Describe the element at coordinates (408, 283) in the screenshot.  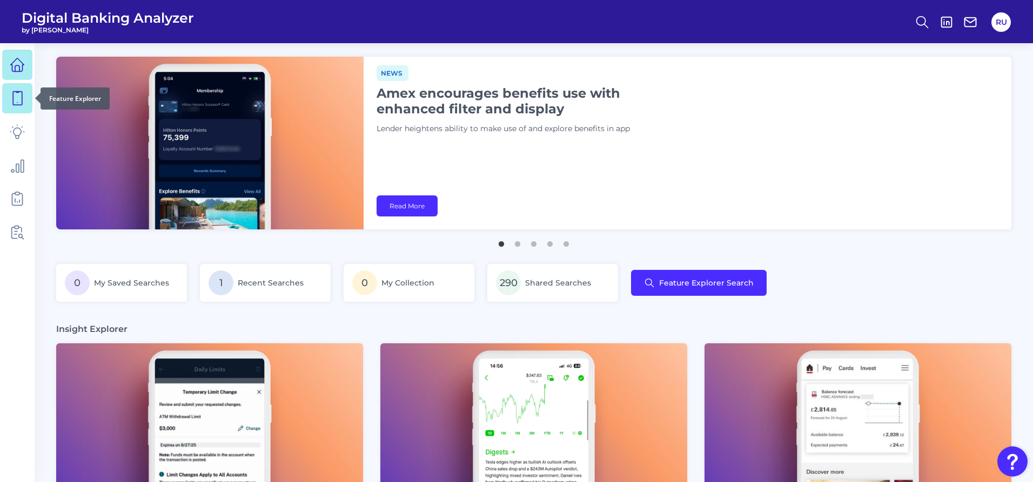
I see `span: My Collection` at that location.